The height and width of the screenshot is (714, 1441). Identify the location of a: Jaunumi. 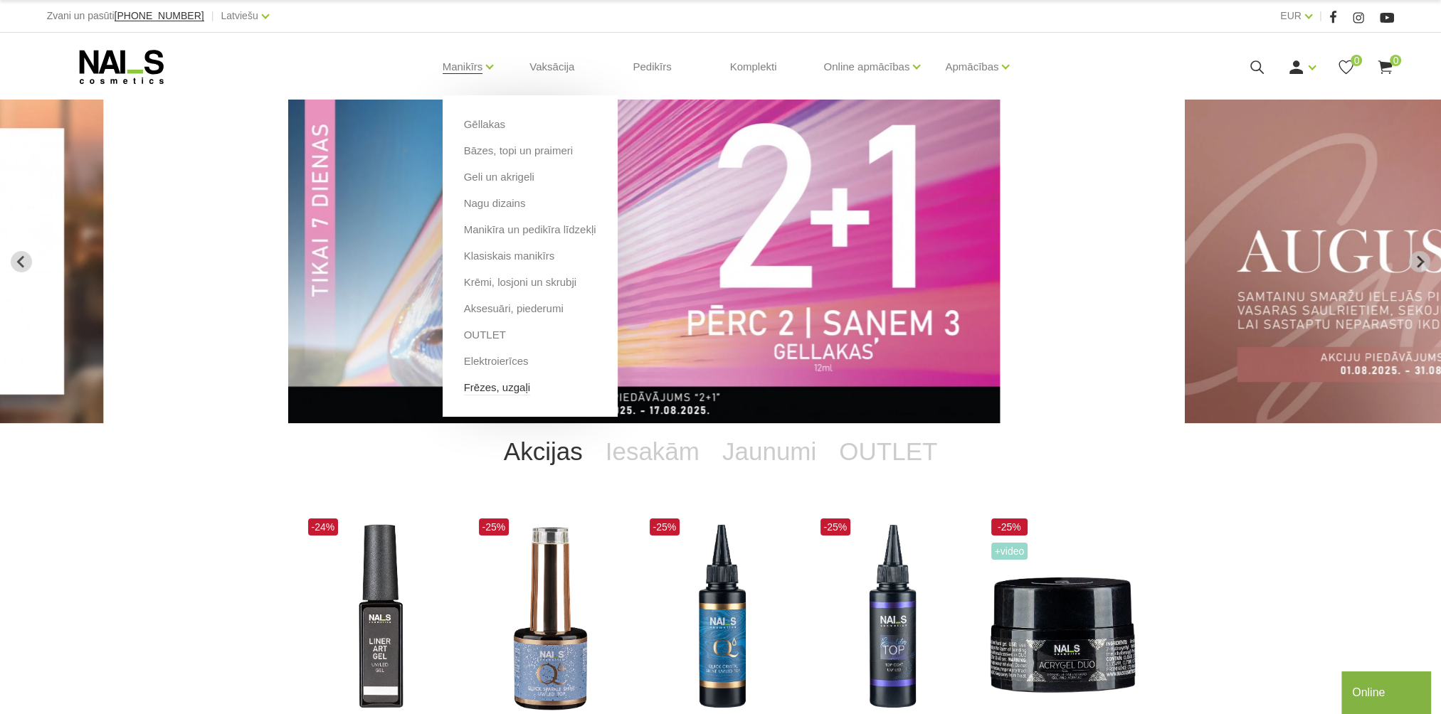
(769, 452).